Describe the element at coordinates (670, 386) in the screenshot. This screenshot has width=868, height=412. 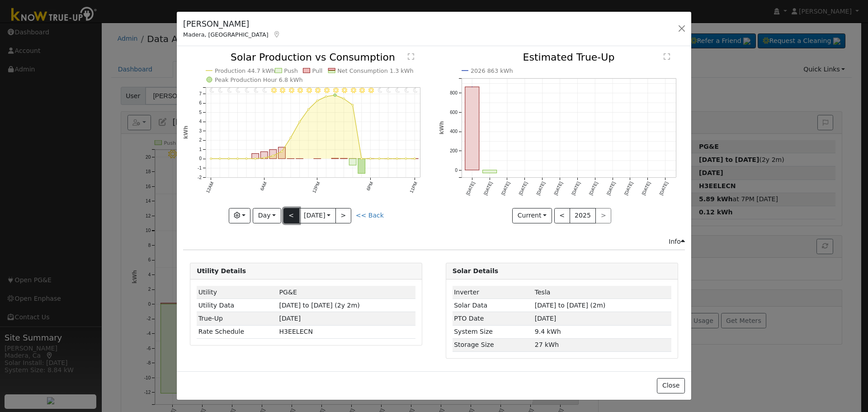
I see `button: Close` at that location.